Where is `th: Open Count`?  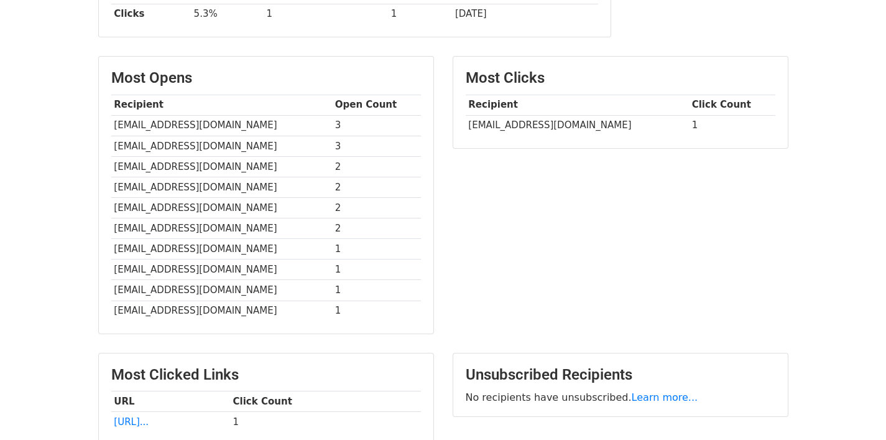 th: Open Count is located at coordinates (376, 104).